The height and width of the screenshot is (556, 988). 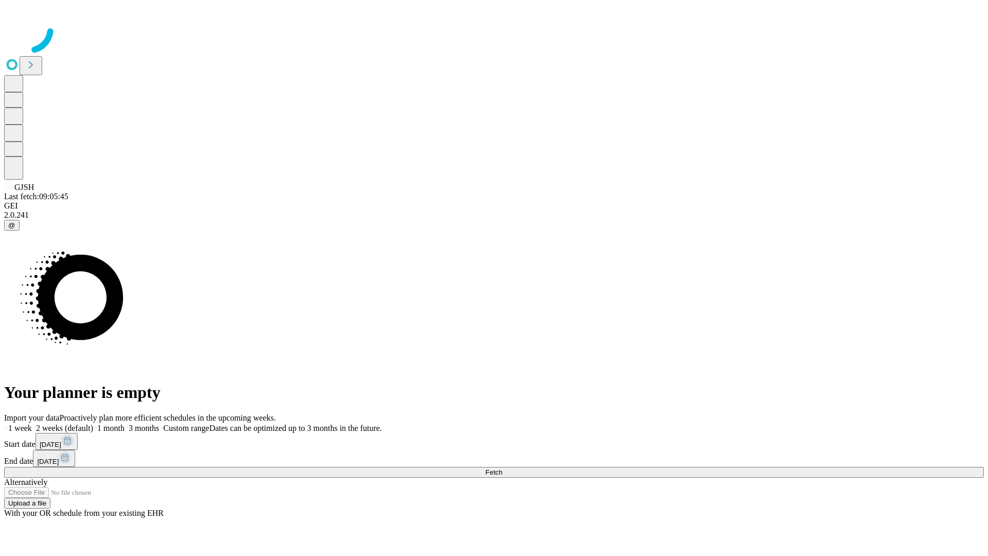 What do you see at coordinates (168, 417) in the screenshot?
I see `span: Proactively plan more efficient schedules in the upcoming weeks.` at bounding box center [168, 417].